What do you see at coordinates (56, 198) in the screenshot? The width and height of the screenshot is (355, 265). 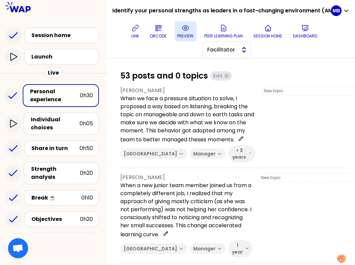 I see `div: Break ☕️` at bounding box center [56, 198].